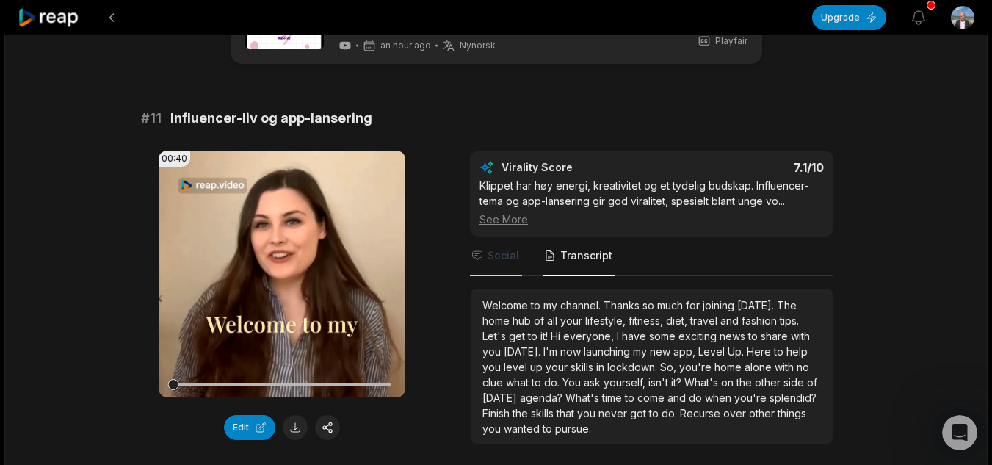 This screenshot has width=992, height=465. What do you see at coordinates (793, 397) in the screenshot?
I see `span: splendid?` at bounding box center [793, 397].